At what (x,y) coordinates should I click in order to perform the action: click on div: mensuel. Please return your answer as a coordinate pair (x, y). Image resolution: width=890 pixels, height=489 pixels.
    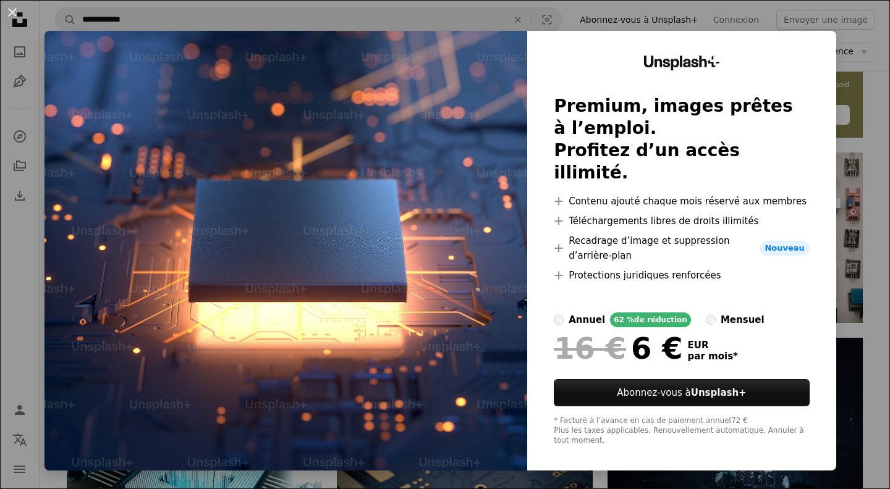
    Looking at the image, I should click on (742, 320).